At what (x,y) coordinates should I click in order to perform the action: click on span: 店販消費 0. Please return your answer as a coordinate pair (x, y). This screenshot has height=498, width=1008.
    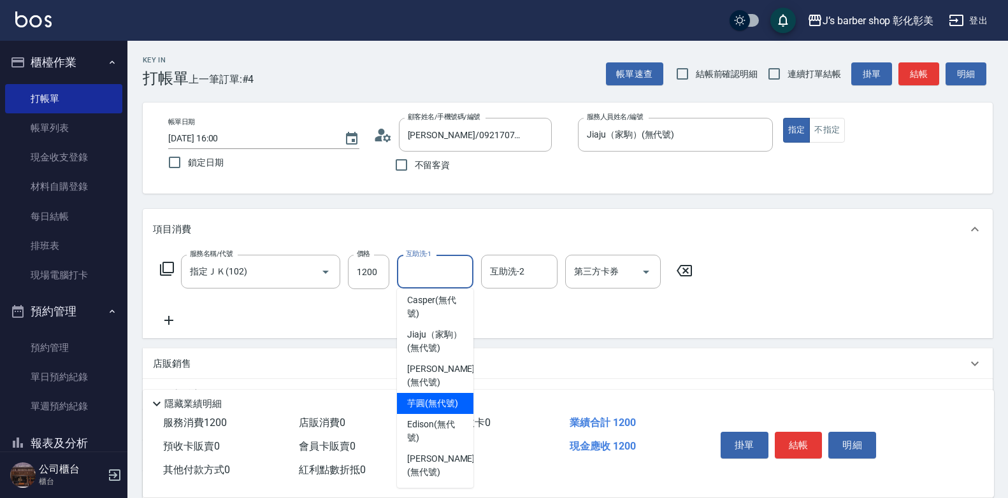
    Looking at the image, I should click on (322, 422).